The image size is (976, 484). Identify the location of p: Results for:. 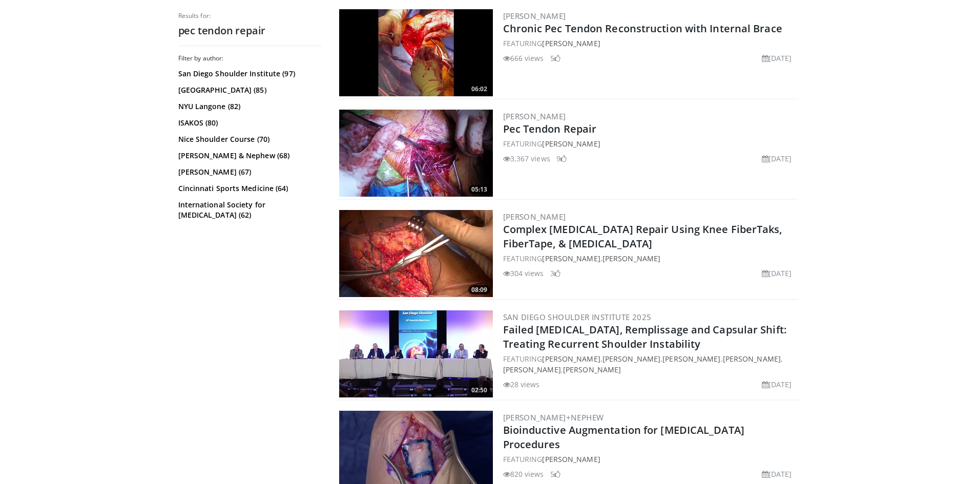
(250, 16).